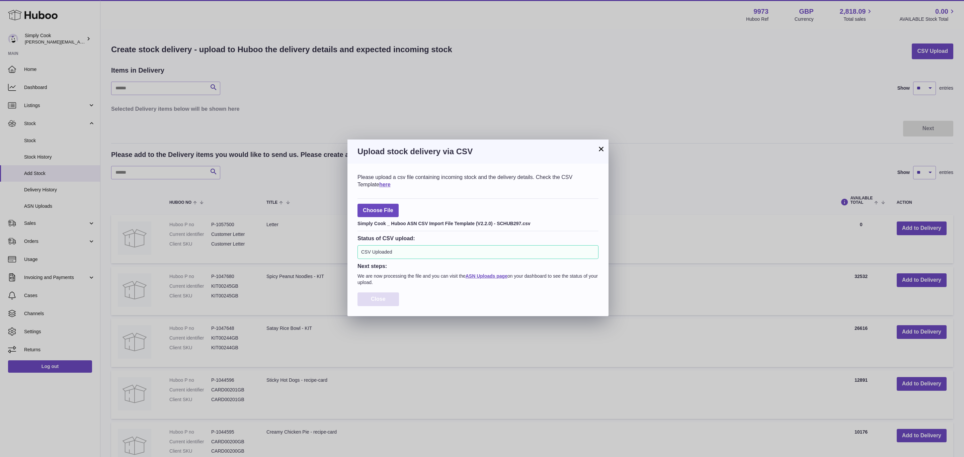 The height and width of the screenshot is (457, 964). What do you see at coordinates (378, 211) in the screenshot?
I see `span: Choose File` at bounding box center [378, 211].